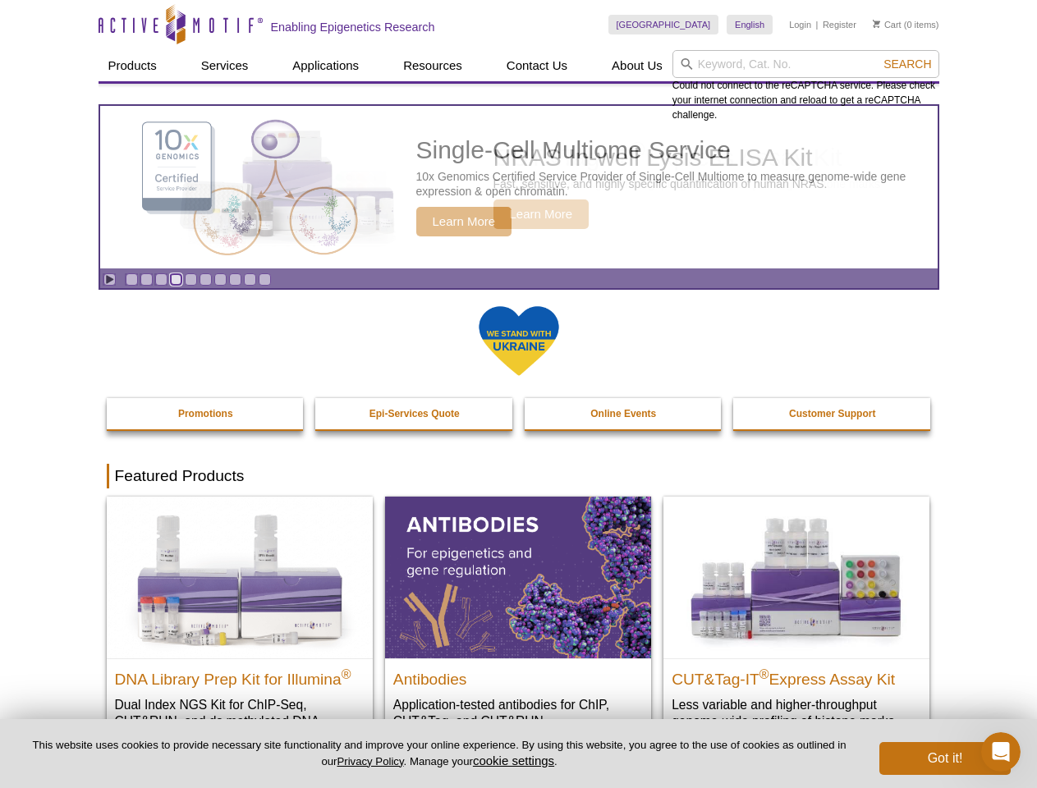  What do you see at coordinates (839, 25) in the screenshot?
I see `a: Register` at bounding box center [839, 25].